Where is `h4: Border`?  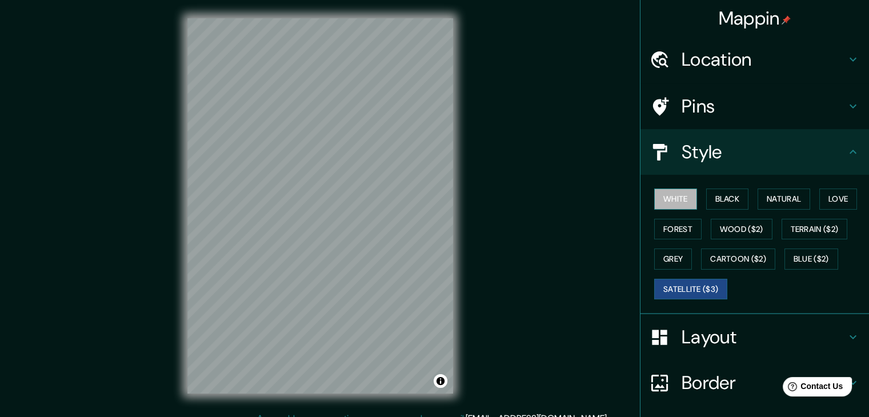 h4: Border is located at coordinates (764, 383).